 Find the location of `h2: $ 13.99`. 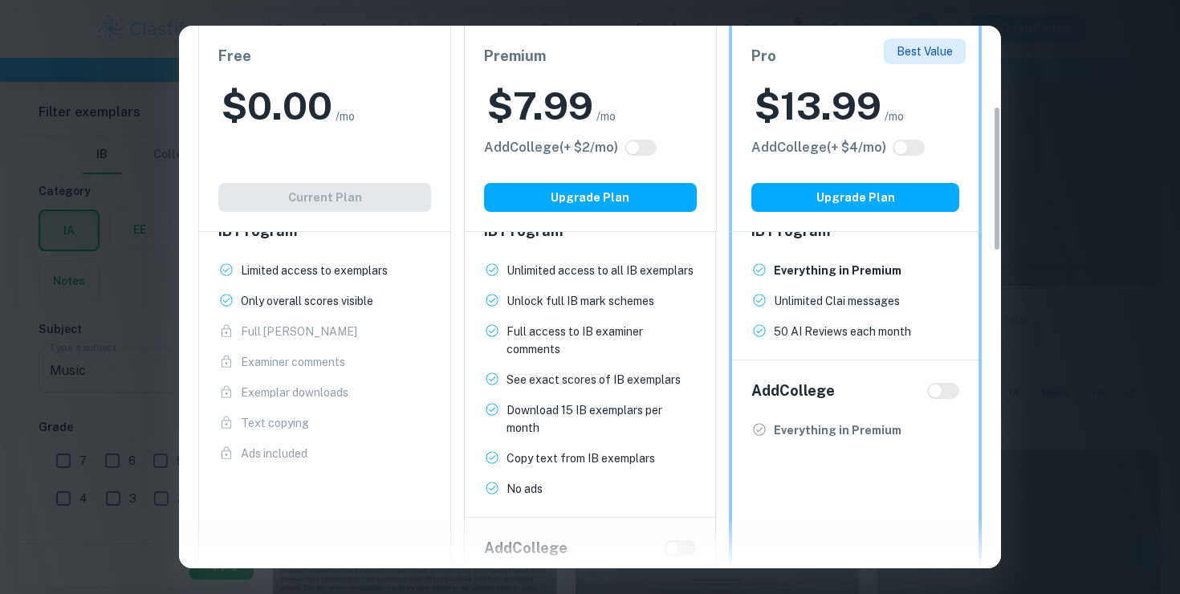

h2: $ 13.99 is located at coordinates (818, 106).